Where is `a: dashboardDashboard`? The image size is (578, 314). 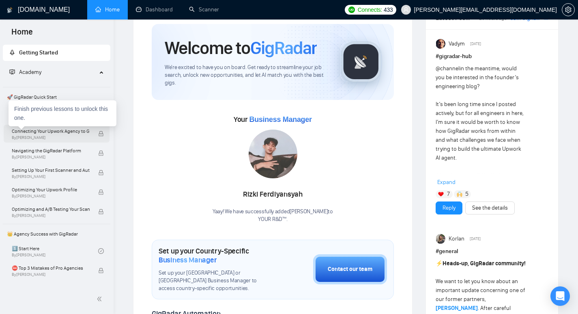 a: dashboardDashboard is located at coordinates (154, 9).